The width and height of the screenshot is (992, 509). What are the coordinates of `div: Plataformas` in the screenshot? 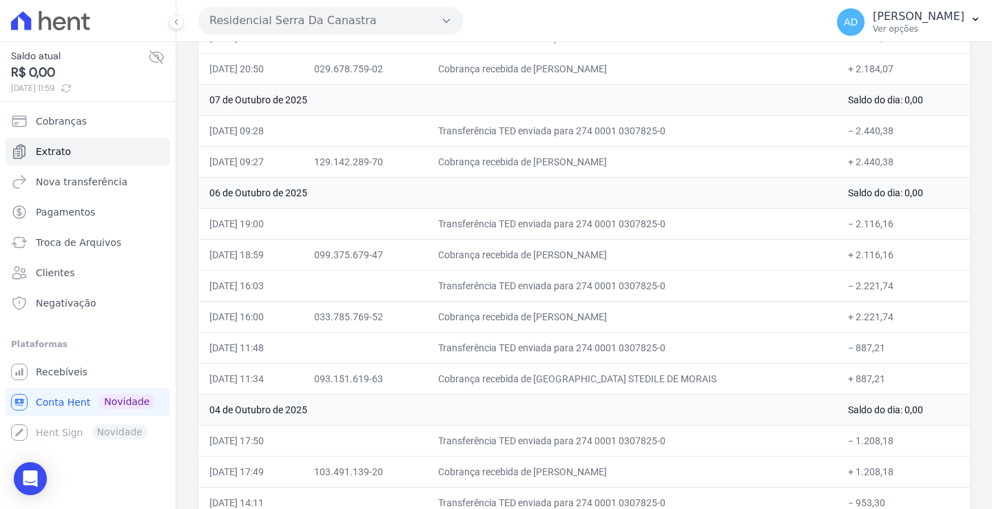 It's located at (88, 345).